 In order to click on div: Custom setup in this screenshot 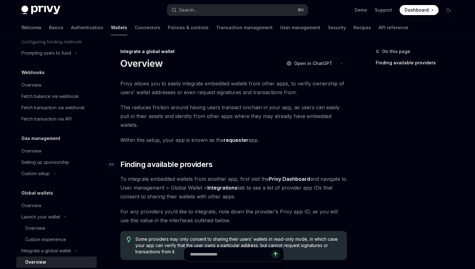, I will do `click(36, 174)`.